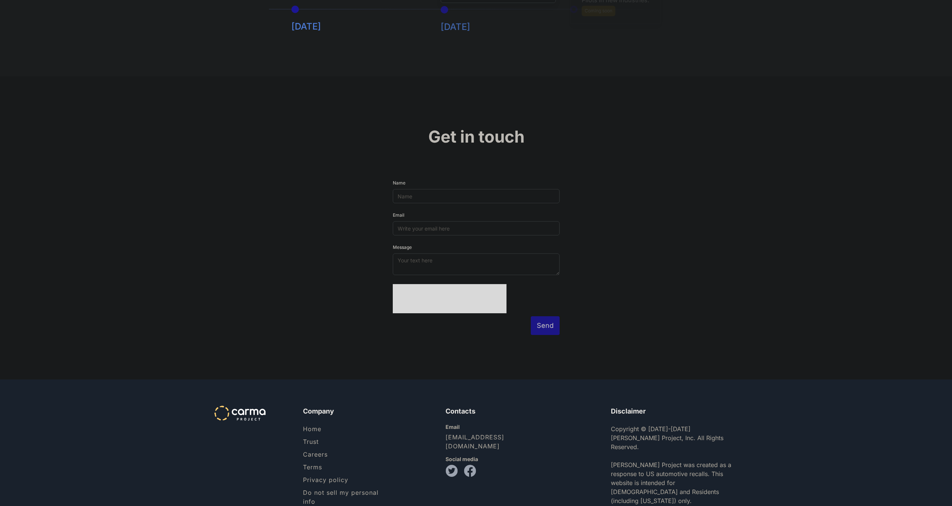  What do you see at coordinates (675, 411) in the screenshot?
I see `h5: Disclaimer` at bounding box center [675, 411].